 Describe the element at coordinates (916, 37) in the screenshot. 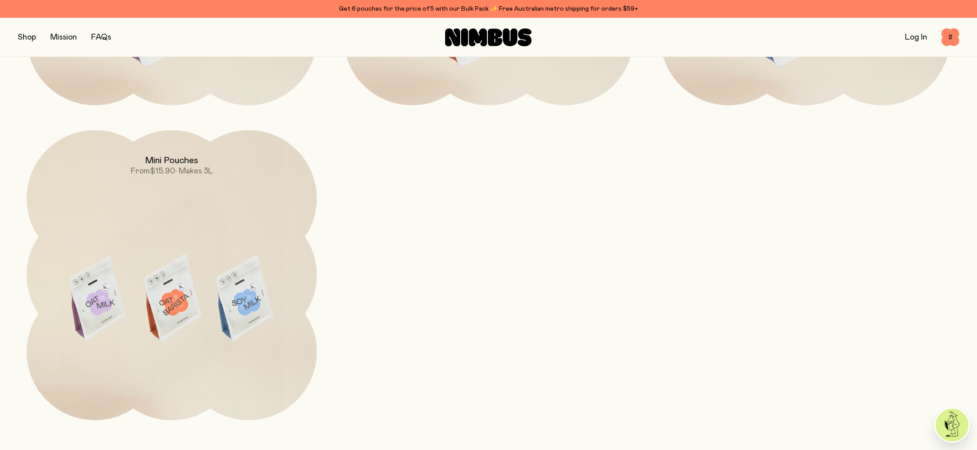

I see `a: Log In` at that location.